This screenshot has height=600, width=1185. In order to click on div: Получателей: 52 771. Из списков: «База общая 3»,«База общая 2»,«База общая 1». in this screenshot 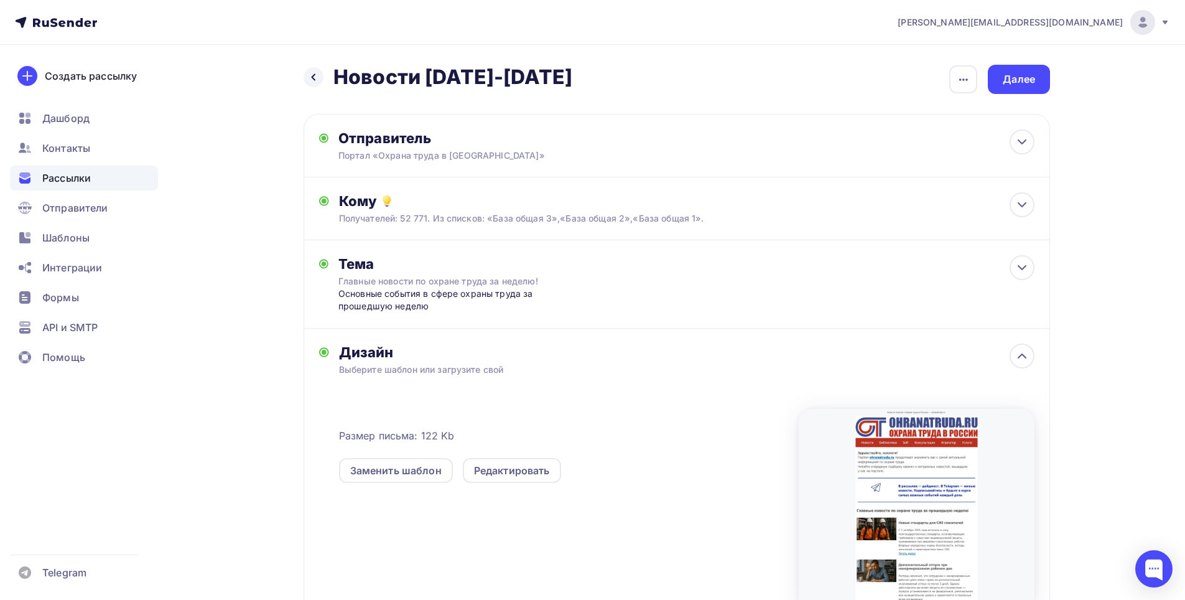, I will do `click(652, 218)`.